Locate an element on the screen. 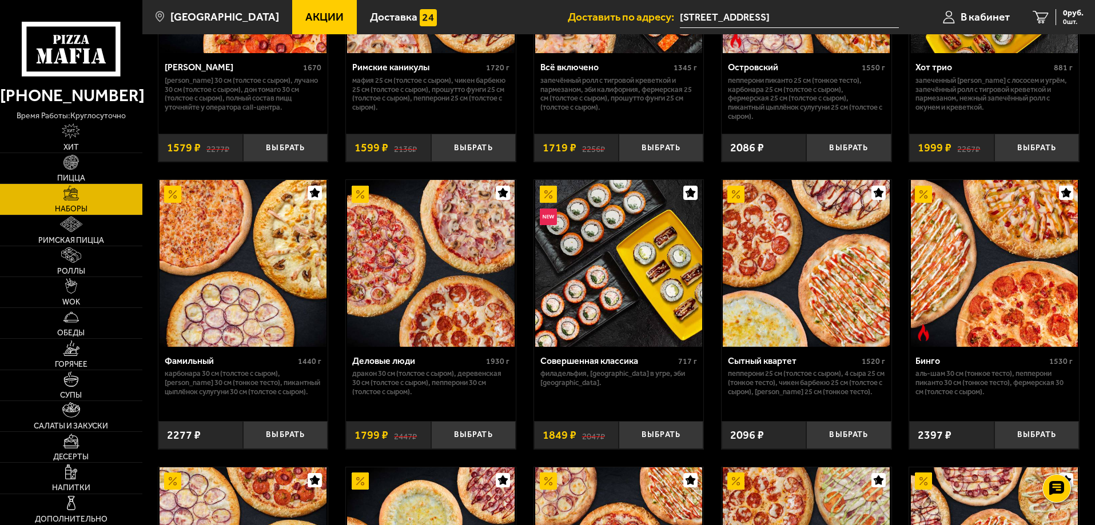  img: 15daf4d41897b9f0e9f617042186c801.svg is located at coordinates (428, 18).